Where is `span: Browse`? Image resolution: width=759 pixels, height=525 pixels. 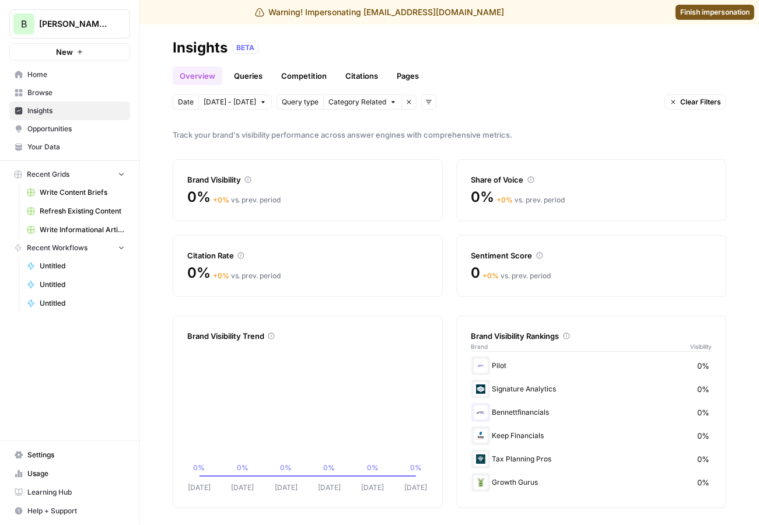
span: Browse is located at coordinates (76, 93).